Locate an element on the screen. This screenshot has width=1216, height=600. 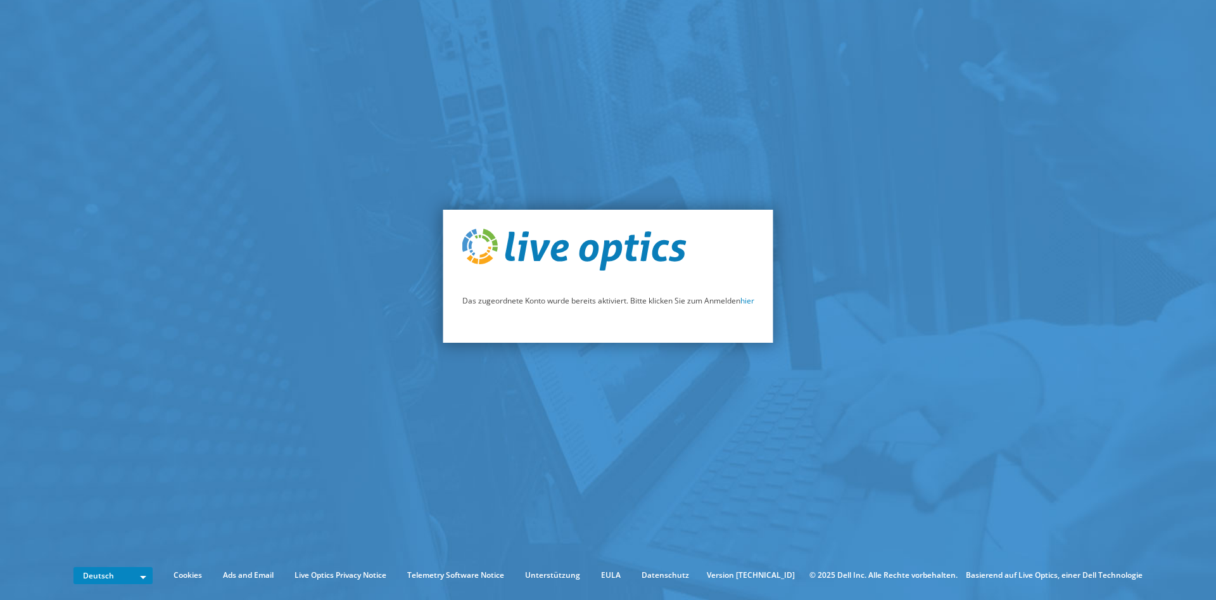
a: Cookies is located at coordinates (187, 575).